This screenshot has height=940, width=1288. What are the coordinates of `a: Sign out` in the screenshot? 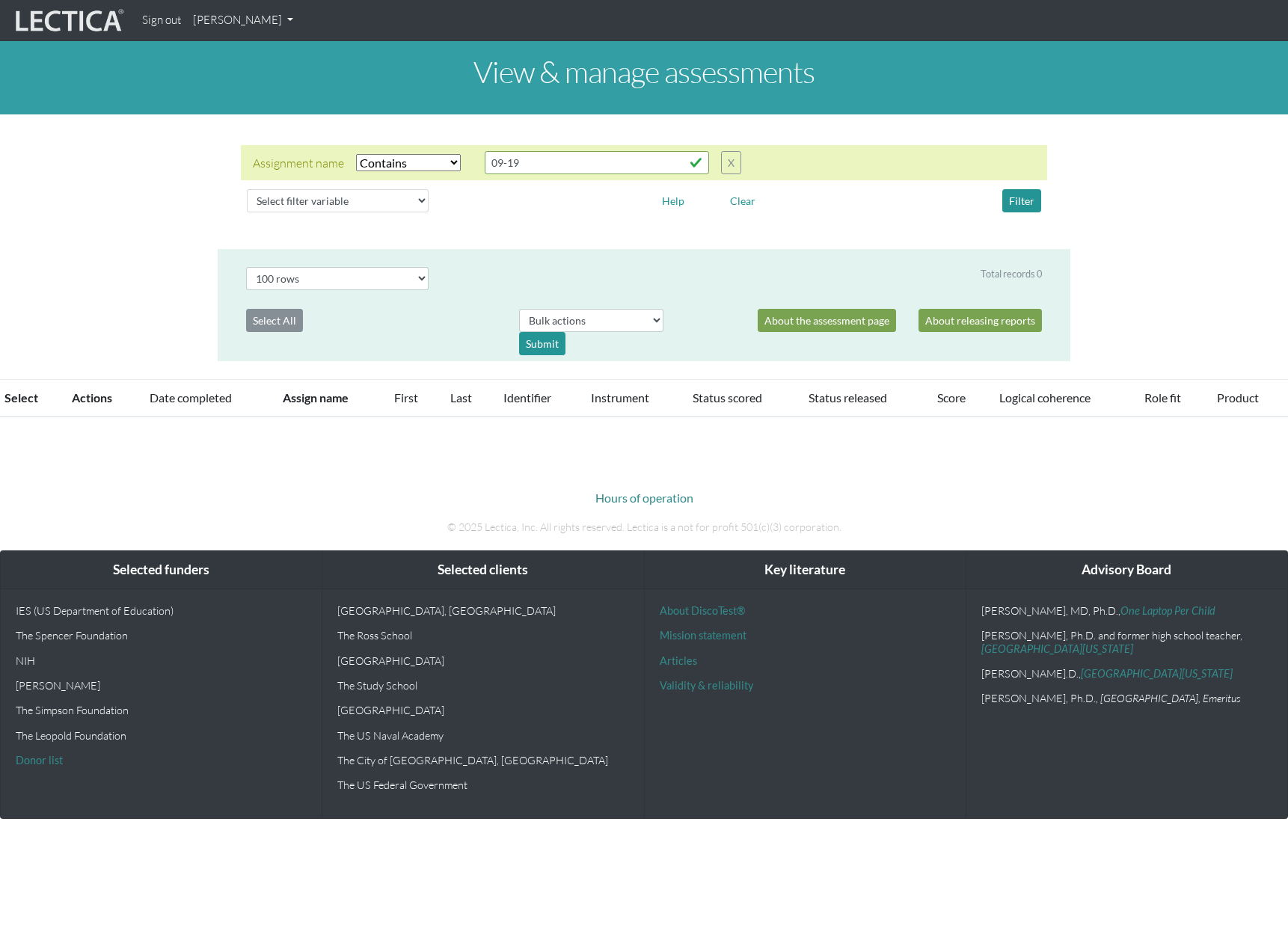 It's located at (161, 20).